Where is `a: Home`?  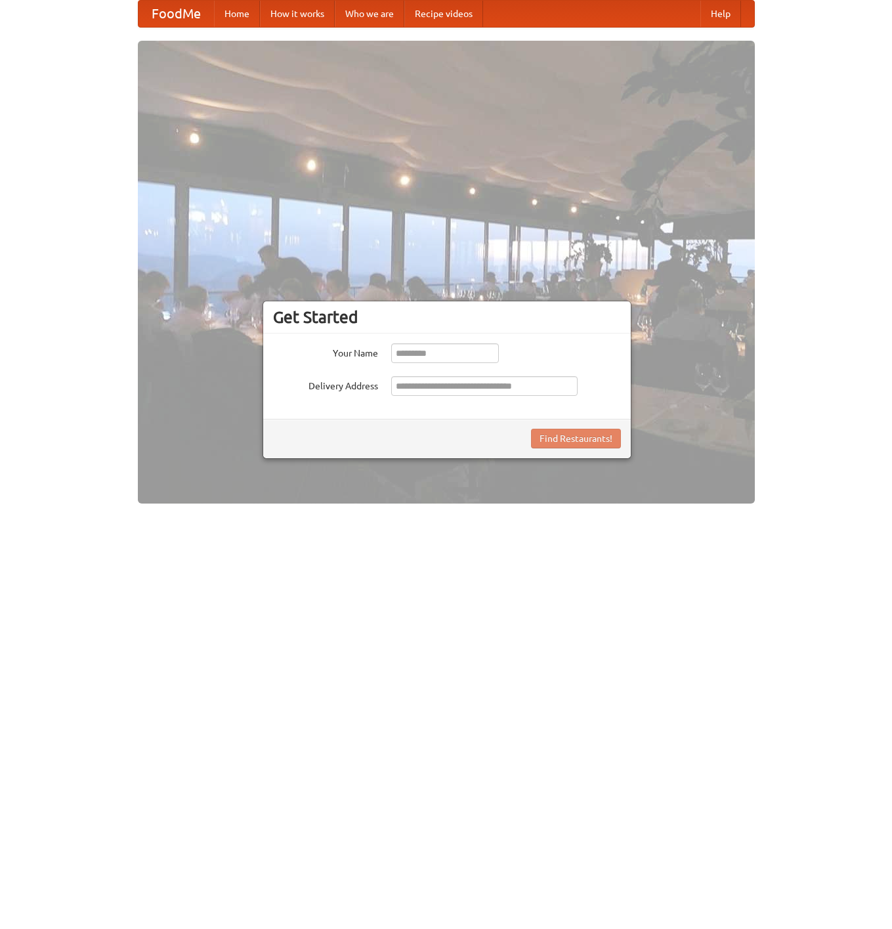 a: Home is located at coordinates (237, 14).